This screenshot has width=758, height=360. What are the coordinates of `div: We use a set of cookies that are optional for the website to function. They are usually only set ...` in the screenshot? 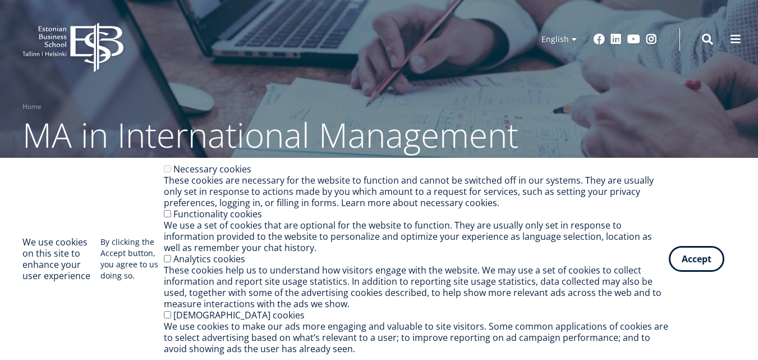 It's located at (416, 236).